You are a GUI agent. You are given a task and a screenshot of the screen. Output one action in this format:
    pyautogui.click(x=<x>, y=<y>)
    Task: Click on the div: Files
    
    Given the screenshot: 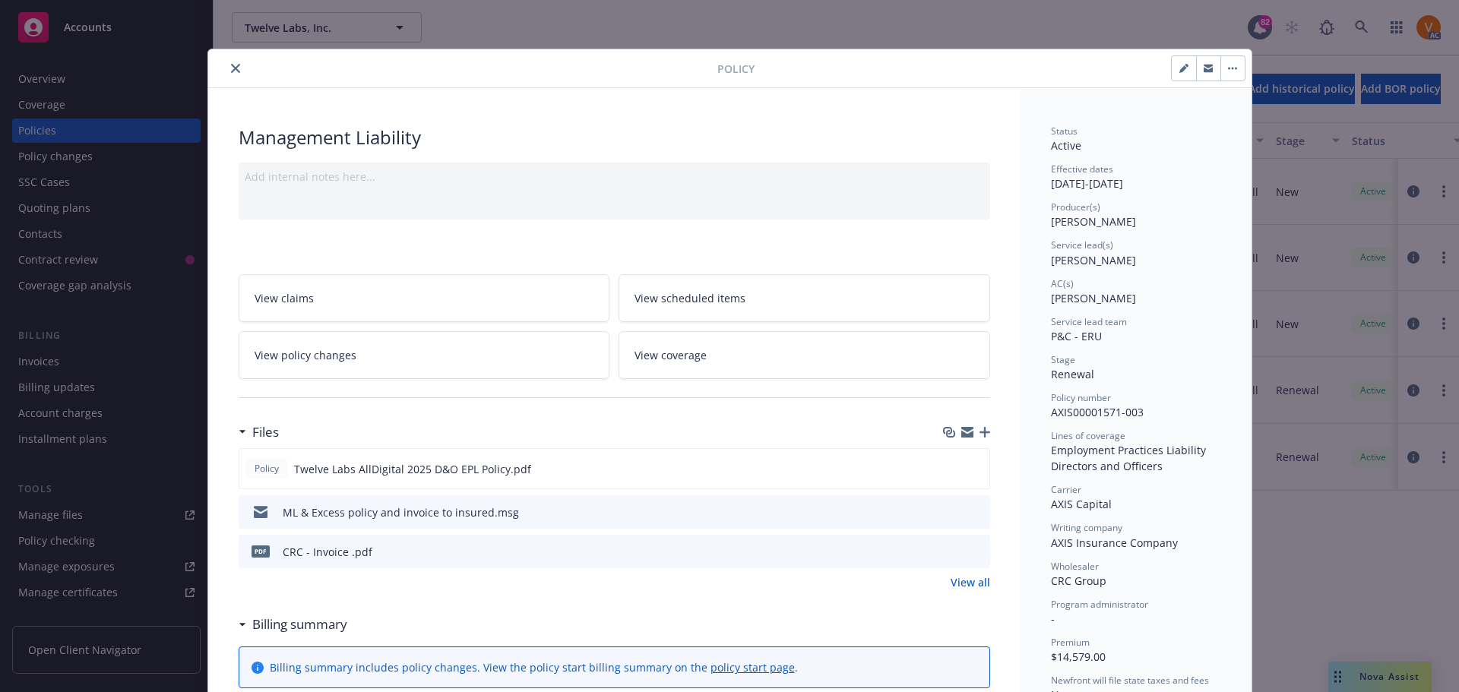 What is the action you would take?
    pyautogui.click(x=258, y=432)
    